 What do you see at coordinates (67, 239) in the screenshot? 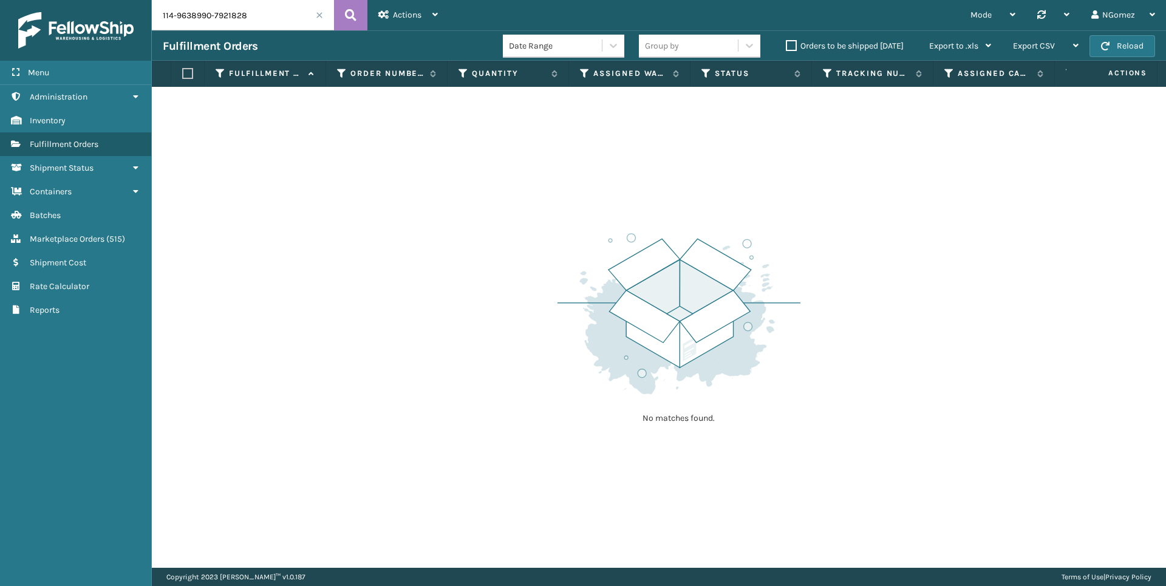
I see `span: Marketplace Orders` at bounding box center [67, 239].